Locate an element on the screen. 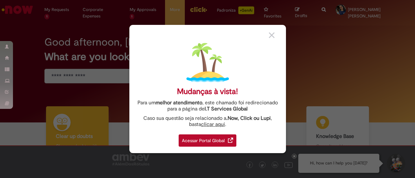 This screenshot has width=415, height=178. a: I.T Services Global is located at coordinates (226, 107).